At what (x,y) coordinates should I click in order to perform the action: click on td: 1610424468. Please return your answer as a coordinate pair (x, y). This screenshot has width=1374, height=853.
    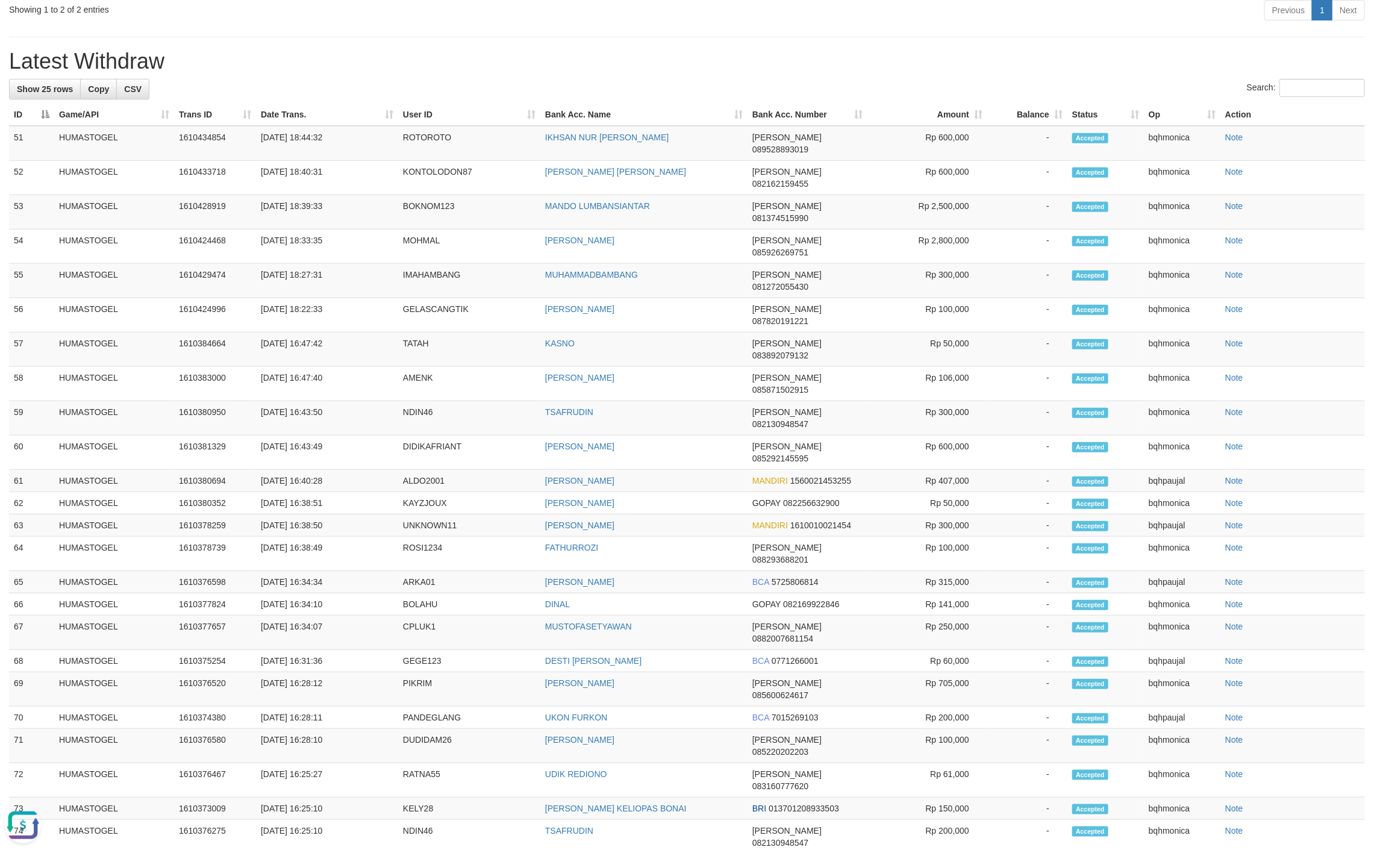
    Looking at the image, I should click on (215, 246).